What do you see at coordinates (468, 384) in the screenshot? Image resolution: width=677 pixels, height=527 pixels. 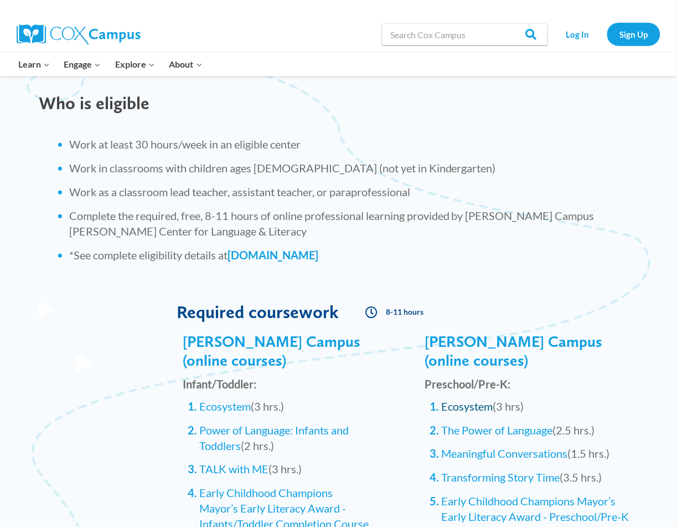 I see `b: Preschool/Pre-K:` at bounding box center [468, 384].